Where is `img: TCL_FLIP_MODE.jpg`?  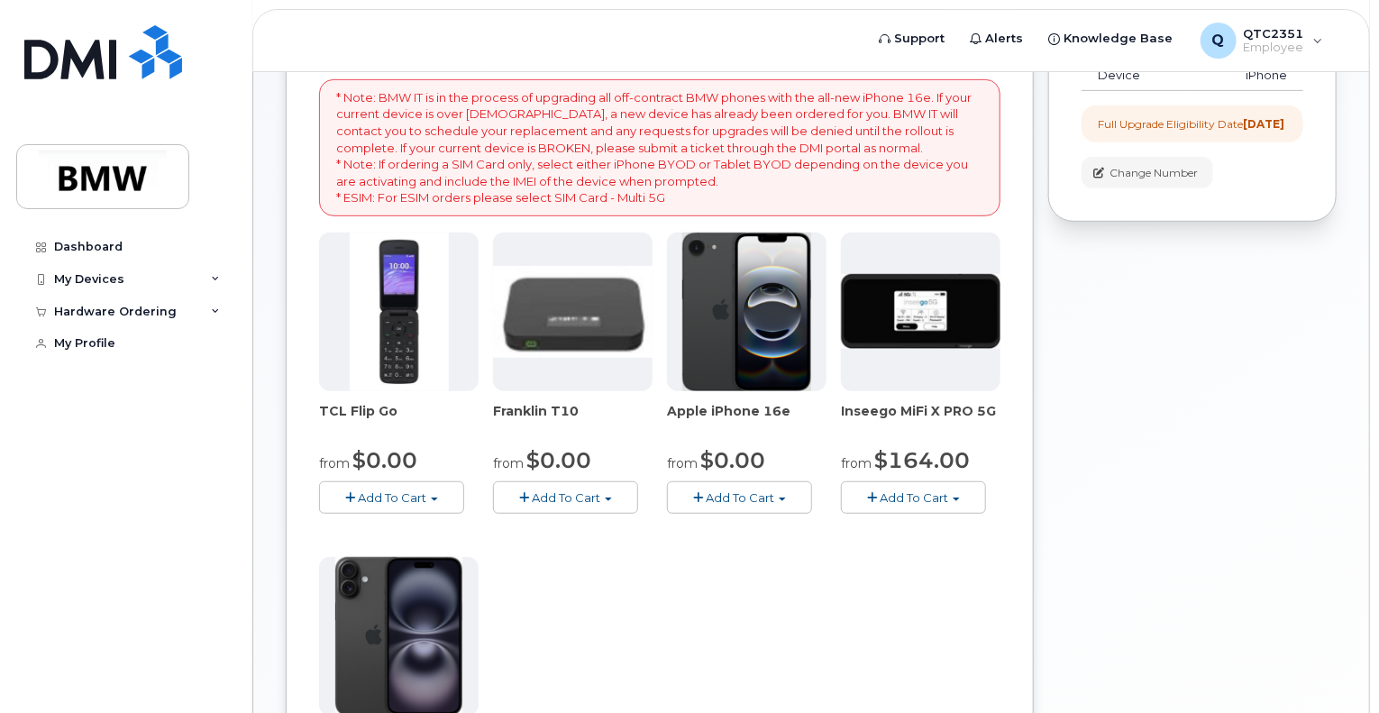 img: TCL_FLIP_MODE.jpg is located at coordinates (399, 312).